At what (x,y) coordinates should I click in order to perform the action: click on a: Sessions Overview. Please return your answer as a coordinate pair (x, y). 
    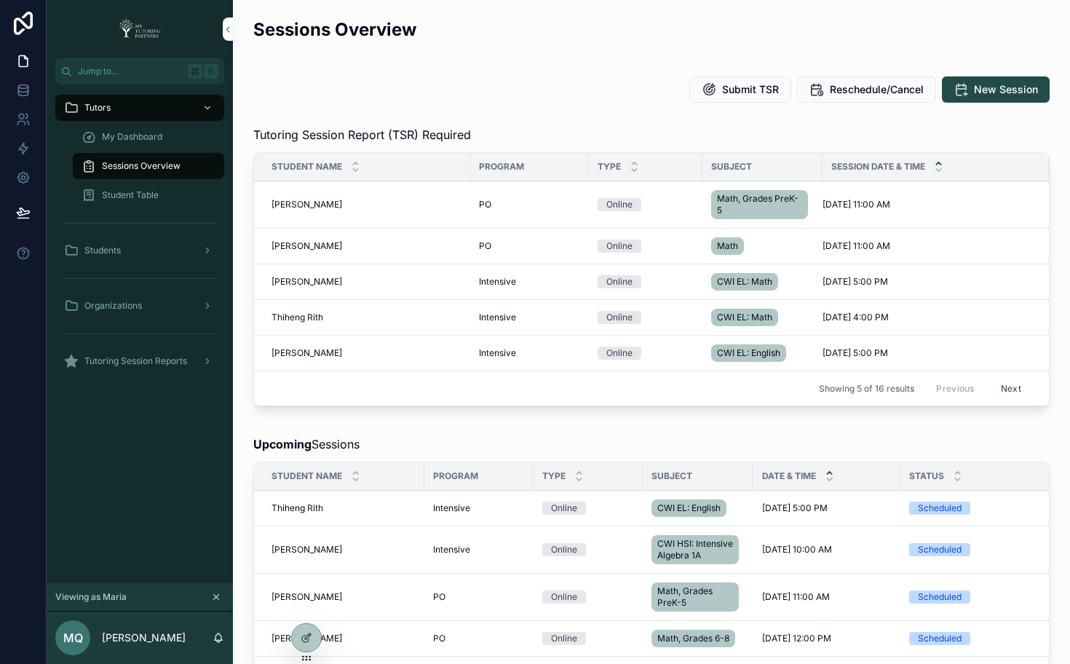
    Looking at the image, I should click on (148, 166).